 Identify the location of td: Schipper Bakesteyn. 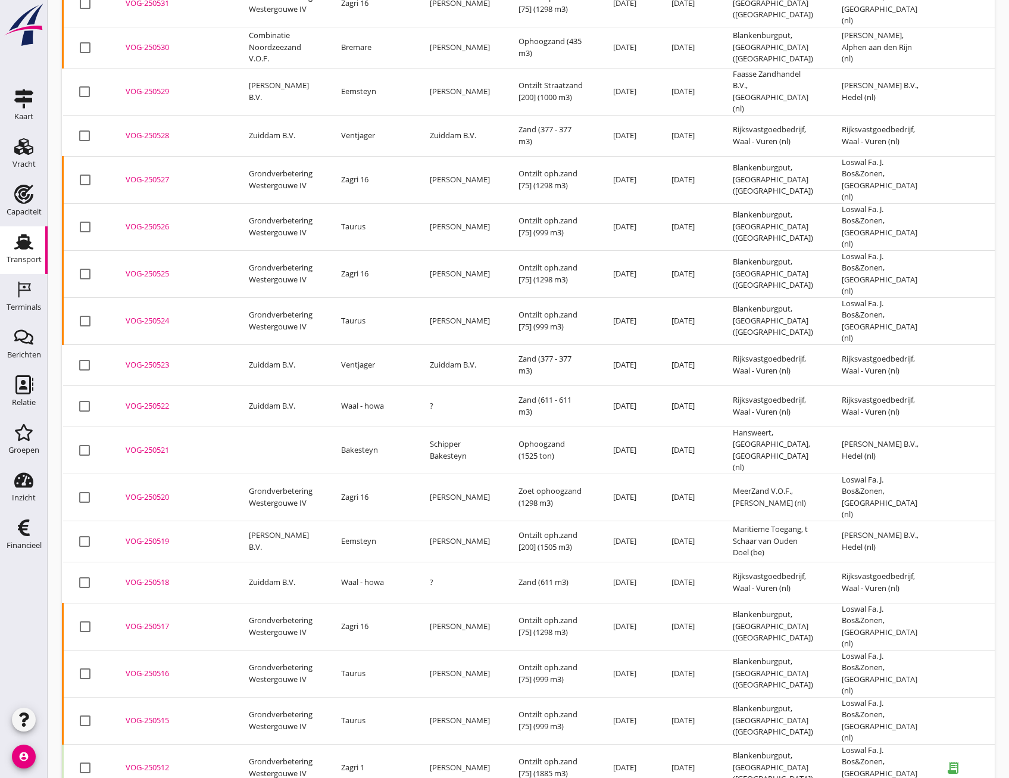
(460, 450).